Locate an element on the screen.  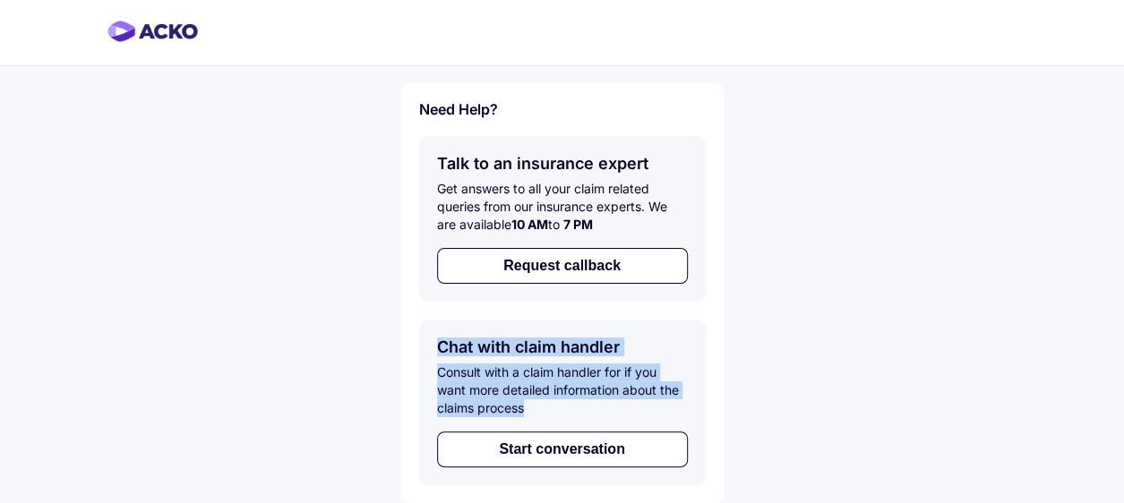
button: Request callback is located at coordinates (562, 266).